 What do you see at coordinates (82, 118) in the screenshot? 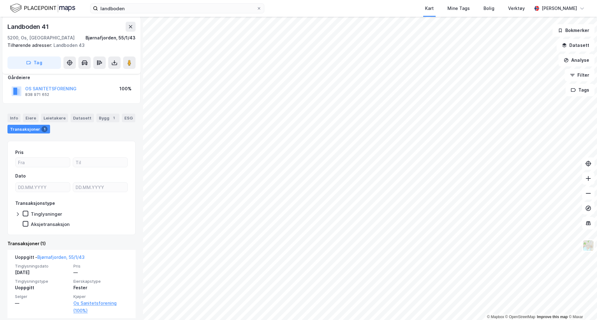
I see `div: Datasett` at bounding box center [82, 118].